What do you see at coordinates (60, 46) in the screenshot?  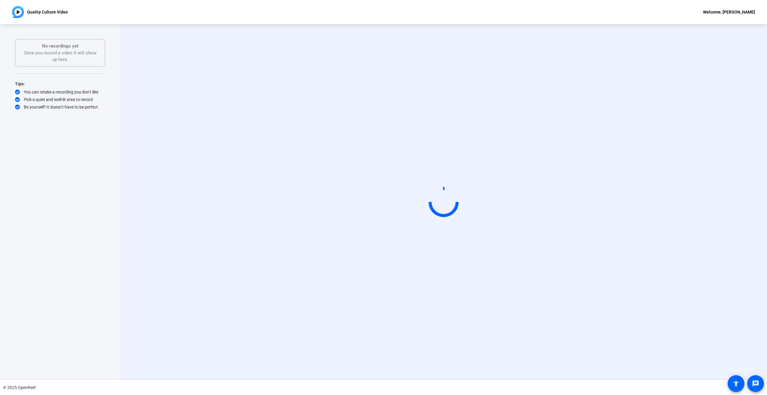 I see `p: No recordings yet` at bounding box center [60, 46].